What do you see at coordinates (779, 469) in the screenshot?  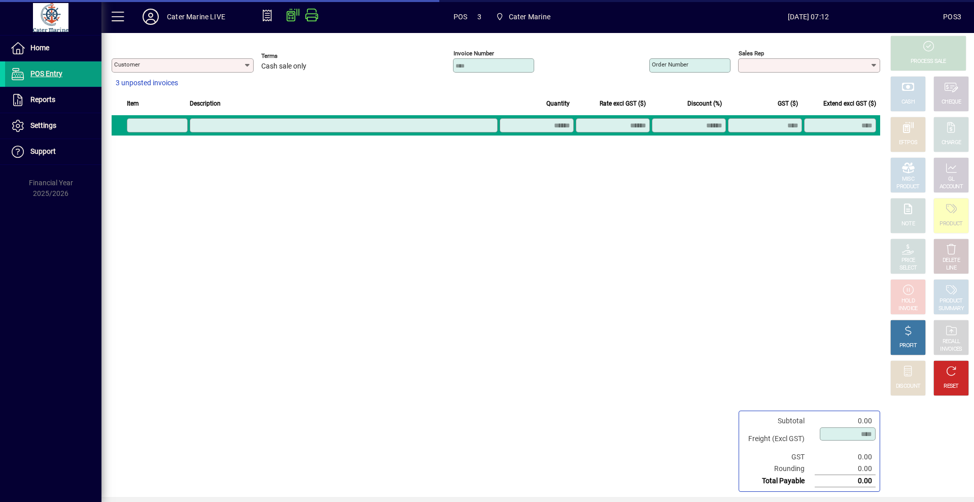 I see `td: Rounding` at bounding box center [779, 469].